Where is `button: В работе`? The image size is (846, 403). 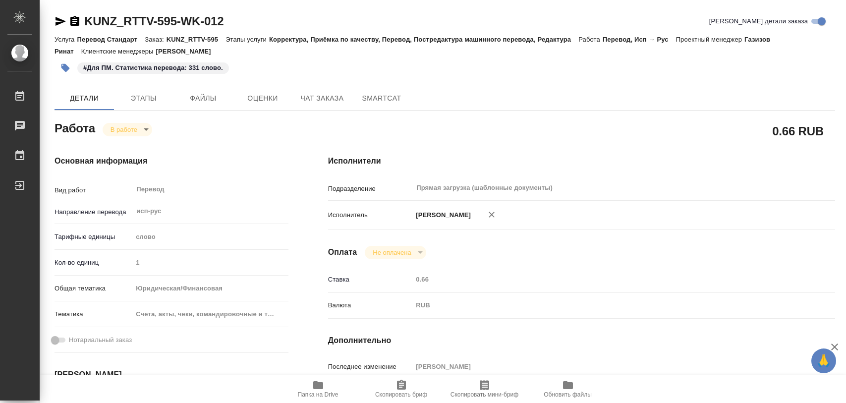 button: В работе is located at coordinates (124, 129).